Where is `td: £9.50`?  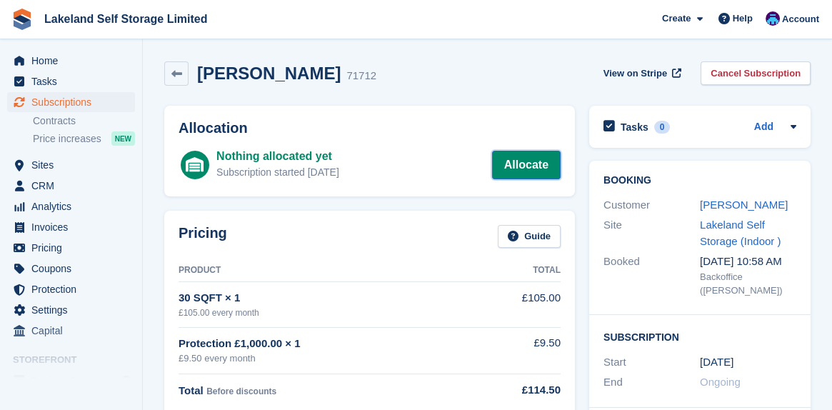
td: £9.50 is located at coordinates (531, 350).